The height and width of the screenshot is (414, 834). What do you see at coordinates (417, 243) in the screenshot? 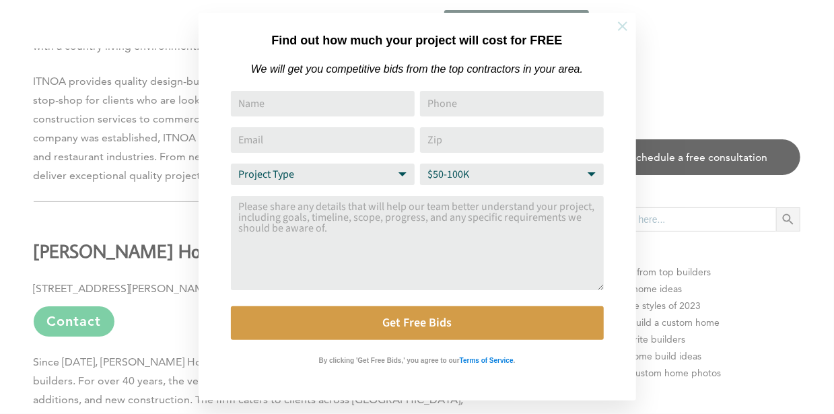
I see `textarea: Comment or Message` at bounding box center [417, 243].